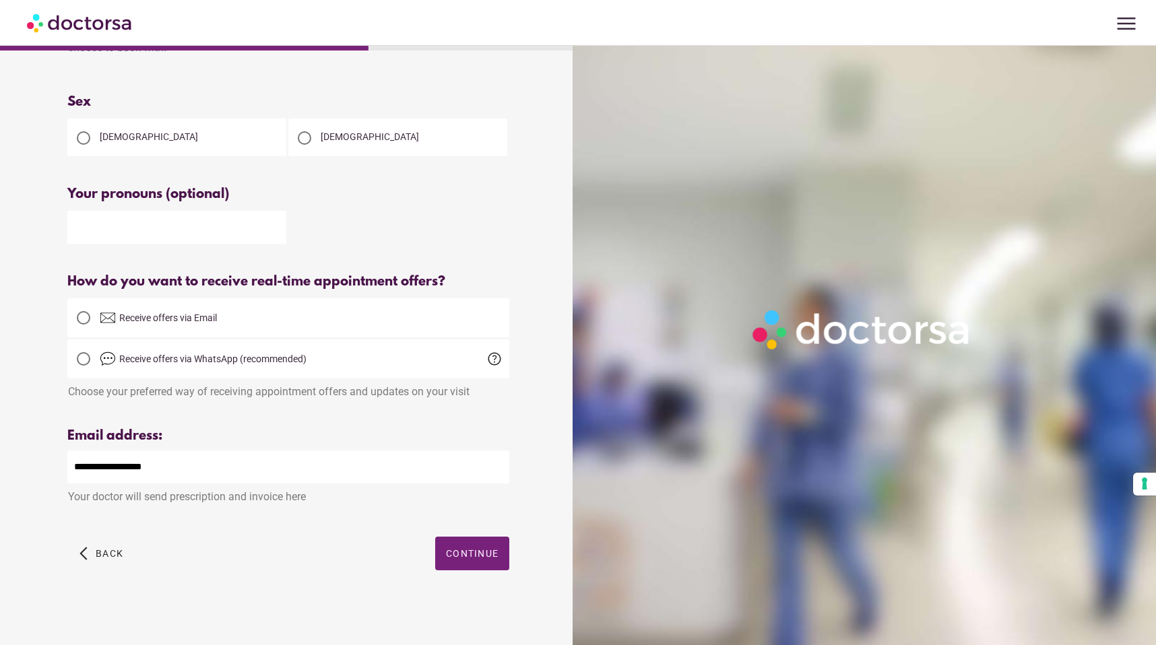 The image size is (1156, 645). Describe the element at coordinates (1126, 24) in the screenshot. I see `span: menu` at that location.